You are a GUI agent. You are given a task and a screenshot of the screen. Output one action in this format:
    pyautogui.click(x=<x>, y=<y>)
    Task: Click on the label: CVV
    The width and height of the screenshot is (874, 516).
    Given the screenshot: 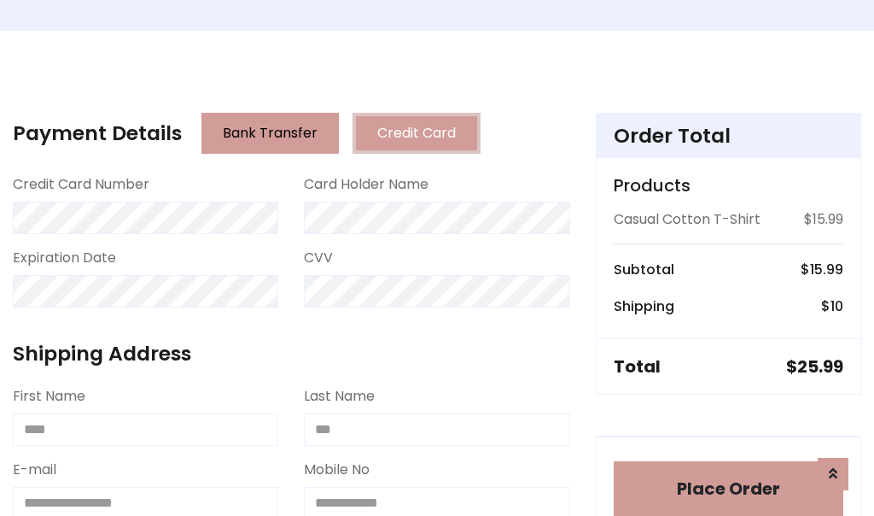 What is the action you would take?
    pyautogui.click(x=318, y=258)
    